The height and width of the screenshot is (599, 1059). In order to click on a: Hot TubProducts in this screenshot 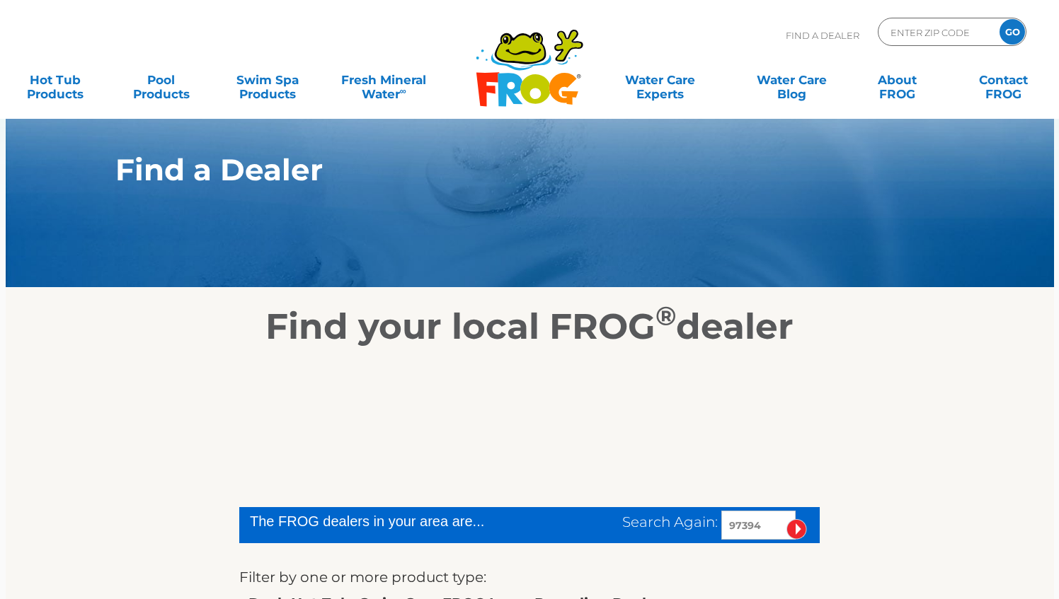, I will do `click(55, 80)`.